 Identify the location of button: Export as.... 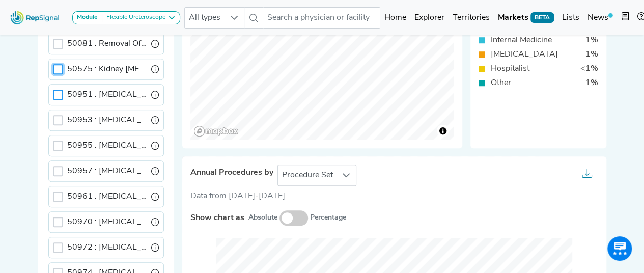
(587, 175).